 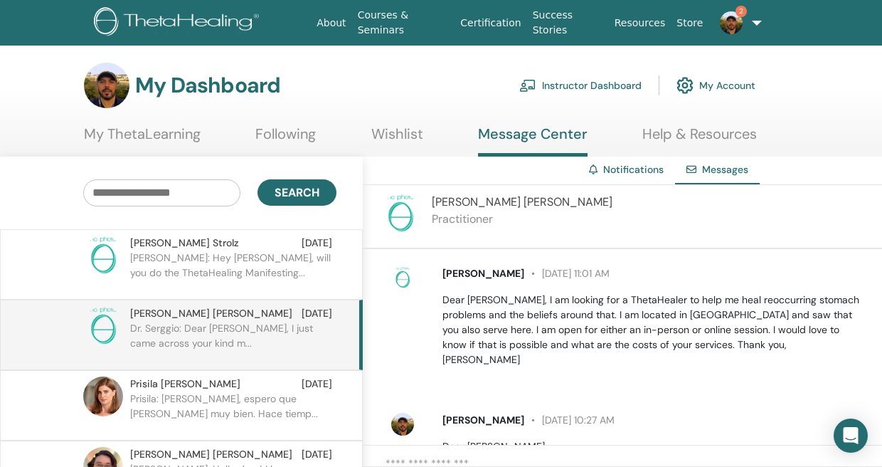 What do you see at coordinates (580, 85) in the screenshot?
I see `a: Instructor Dashboard` at bounding box center [580, 85].